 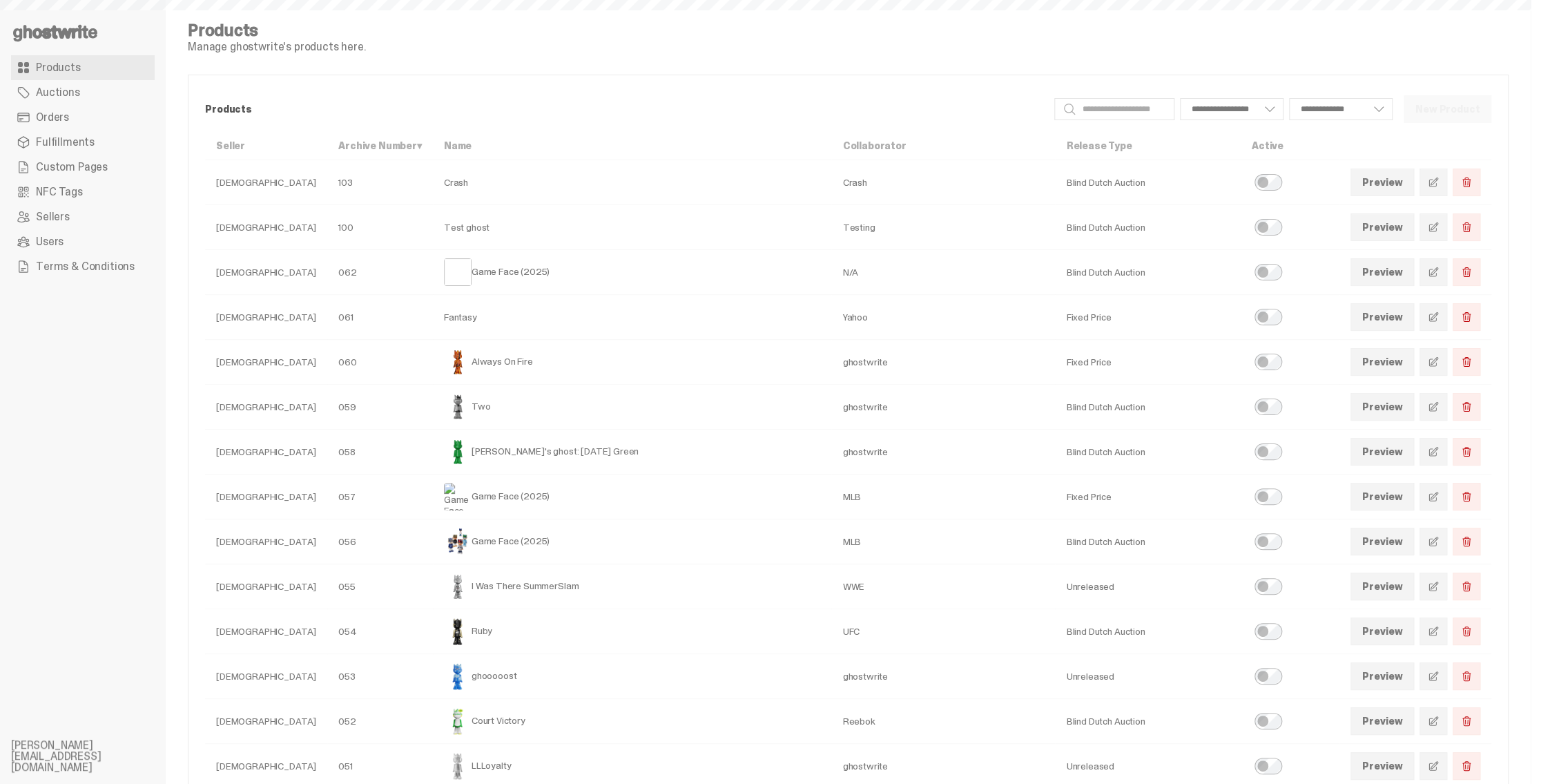 What do you see at coordinates (633, 586) in the screenshot?
I see `td: I Was There SummerSlam` at bounding box center [633, 586].